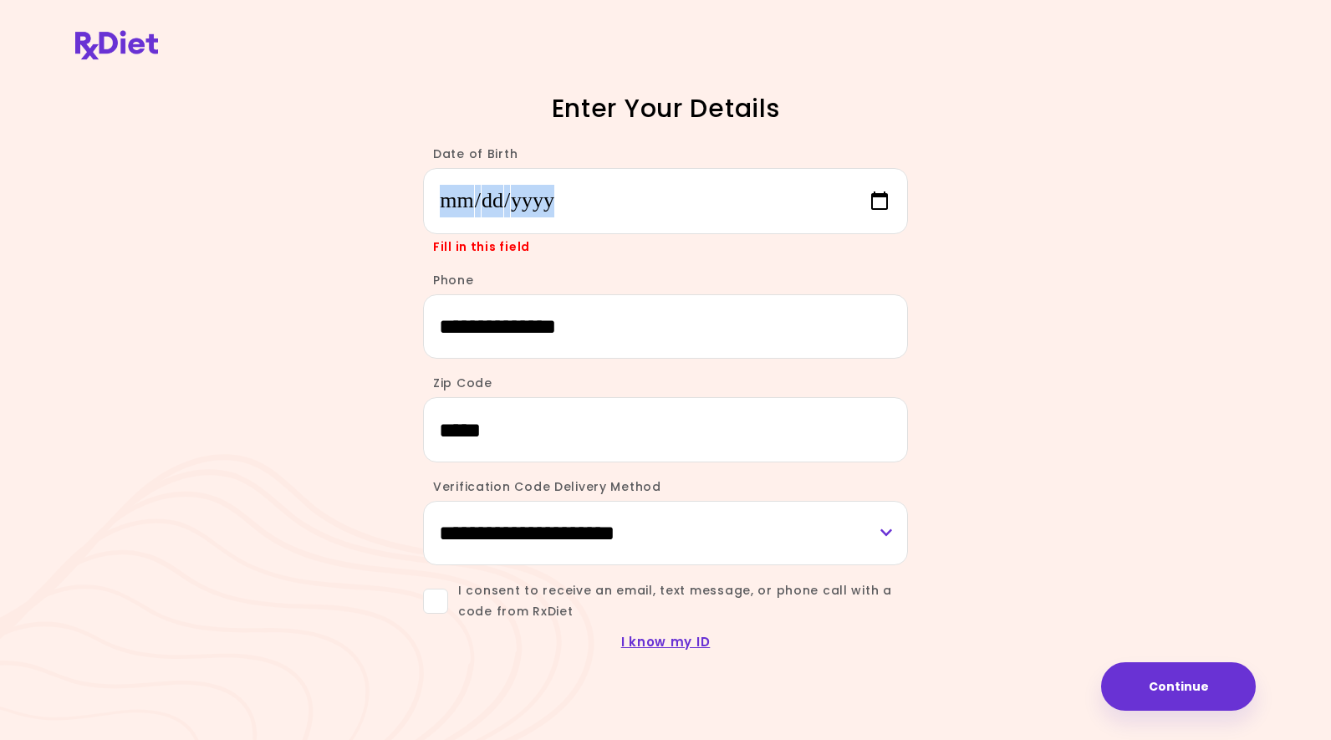 This screenshot has width=1331, height=740. Describe the element at coordinates (666, 108) in the screenshot. I see `h1: Enter Your Details` at that location.